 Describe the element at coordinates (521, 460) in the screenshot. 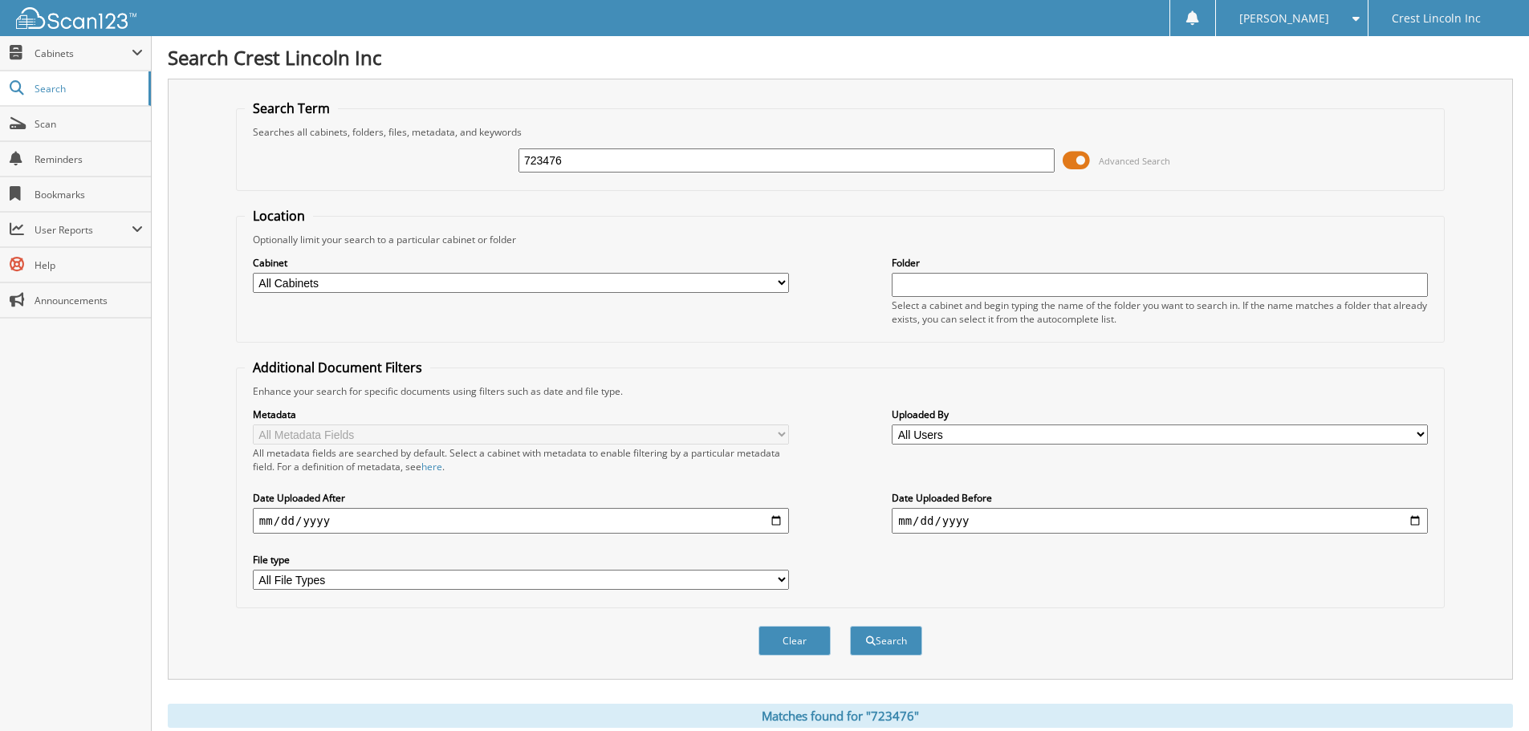

I see `div: All metadata fields are searched by default. Select a cabinet with metadata to enable filtering b...` at that location.